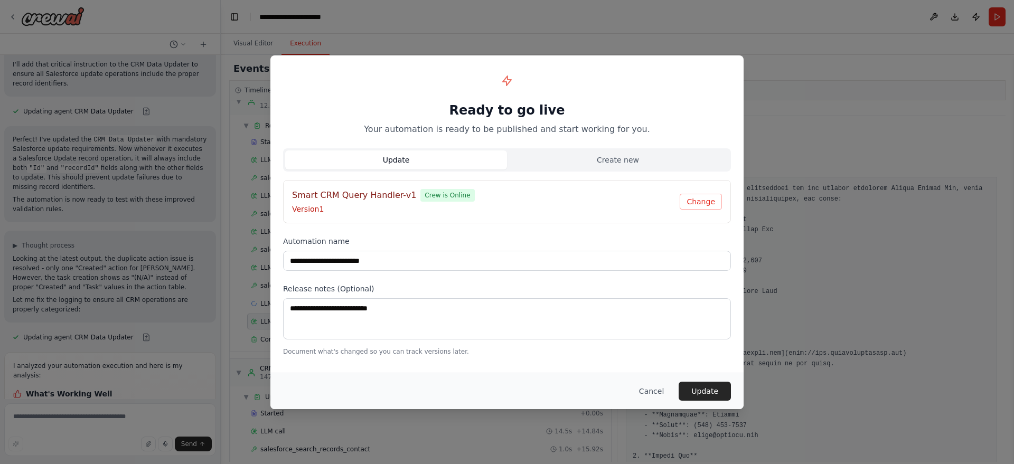 The image size is (1014, 464). I want to click on label: Release notes (Optional), so click(507, 289).